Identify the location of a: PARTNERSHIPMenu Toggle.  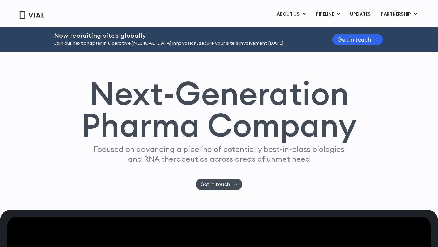
(399, 14).